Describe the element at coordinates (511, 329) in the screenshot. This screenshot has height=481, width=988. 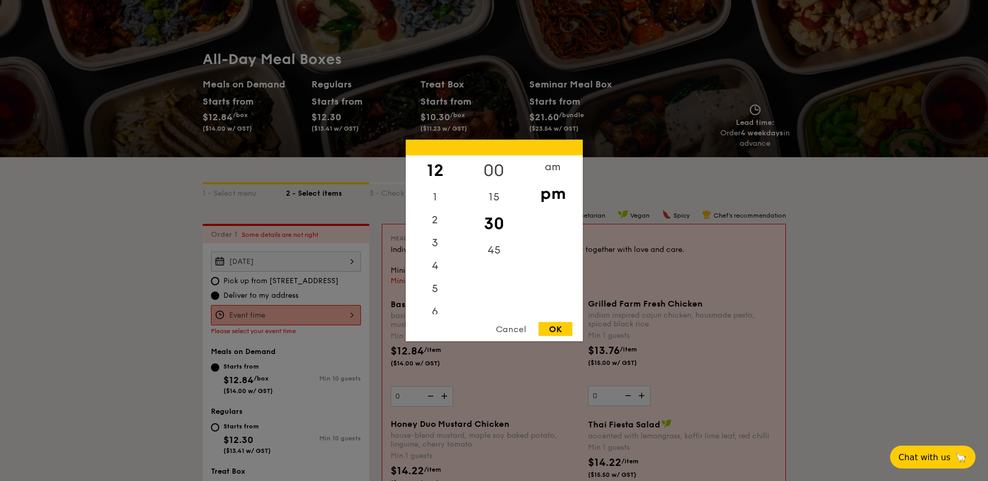
I see `div: Cancel` at that location.